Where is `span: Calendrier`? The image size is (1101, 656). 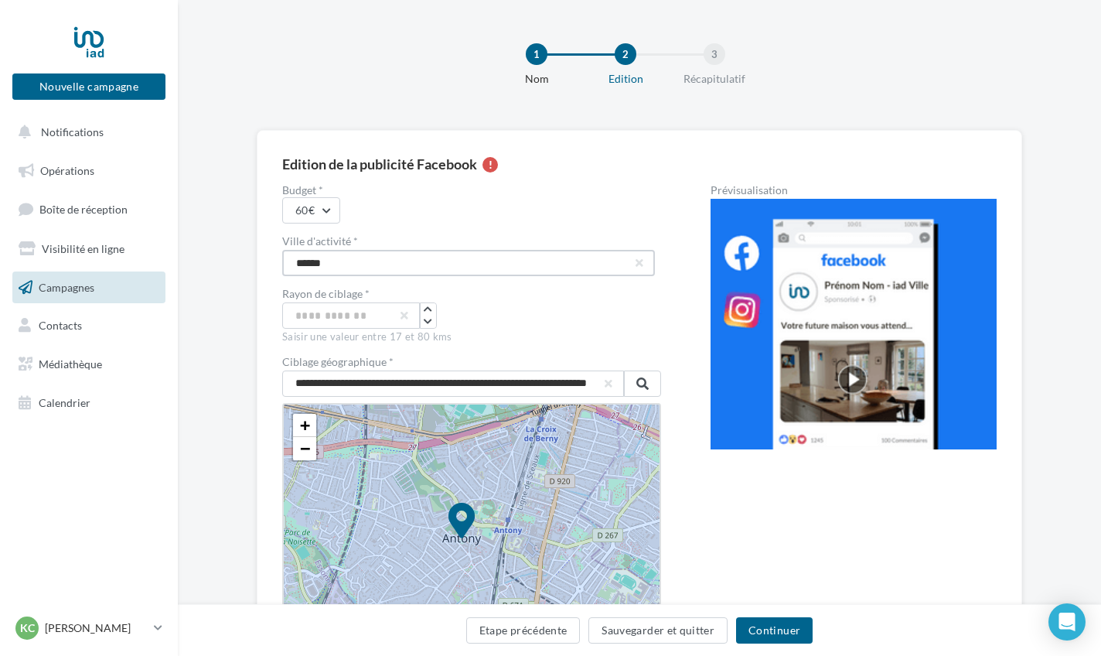
span: Calendrier is located at coordinates (64, 402).